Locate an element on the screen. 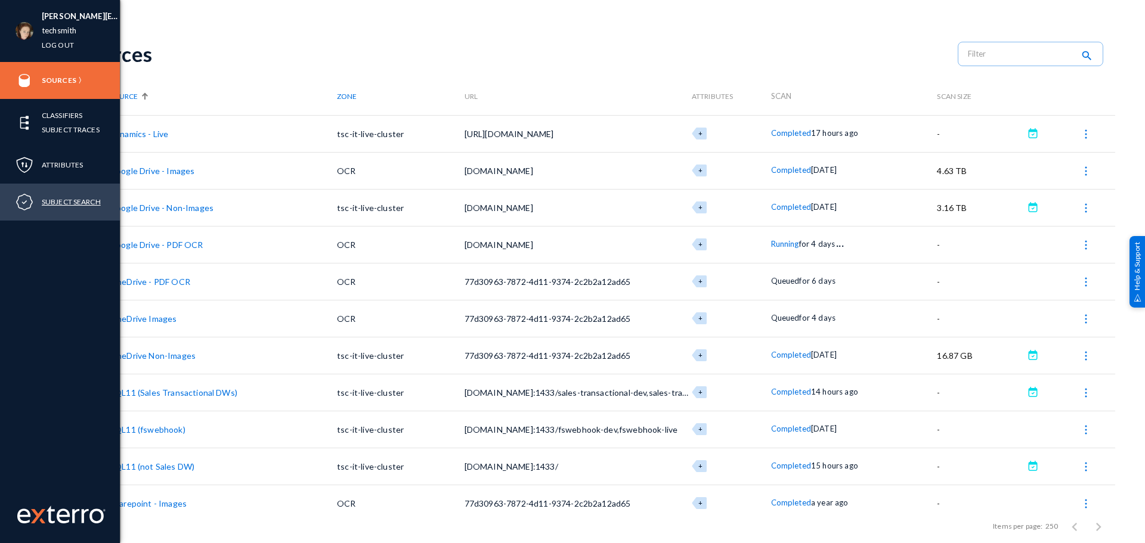 This screenshot has width=1145, height=543. span: Scan Size is located at coordinates (954, 96).